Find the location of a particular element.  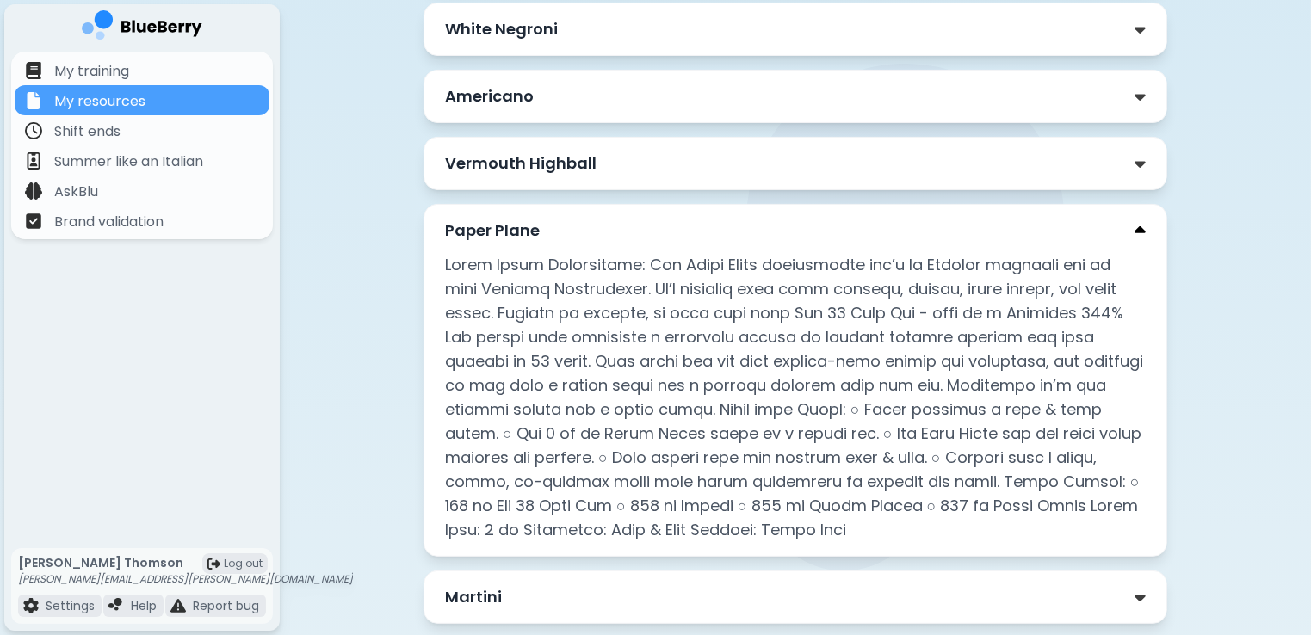

p: Martini is located at coordinates (474, 598).